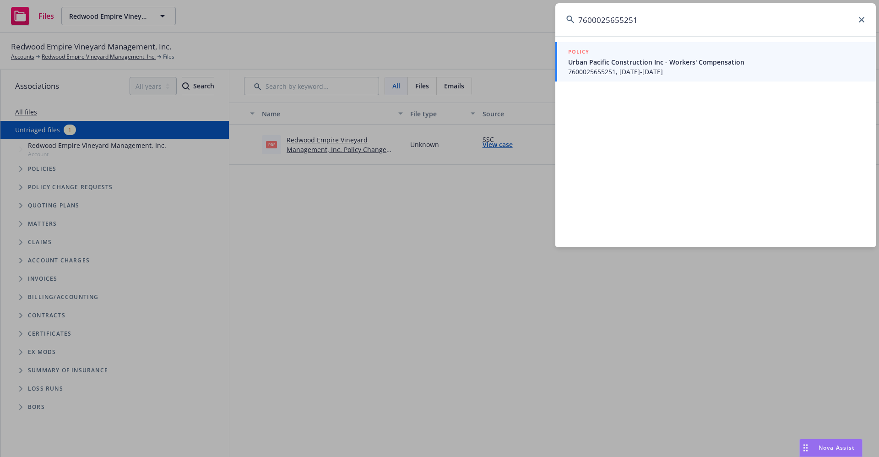 The height and width of the screenshot is (457, 879). What do you see at coordinates (836, 447) in the screenshot?
I see `span: Nova Assist` at bounding box center [836, 447].